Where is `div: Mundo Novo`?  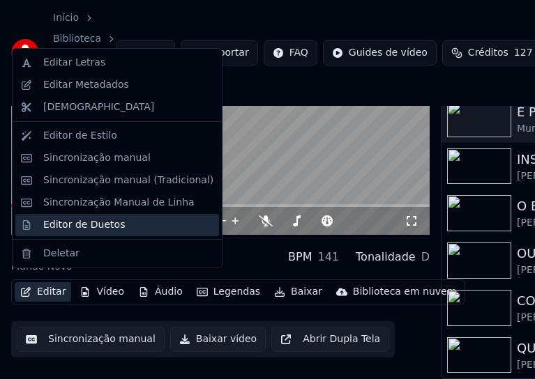
div: Mundo Novo is located at coordinates (85, 267).